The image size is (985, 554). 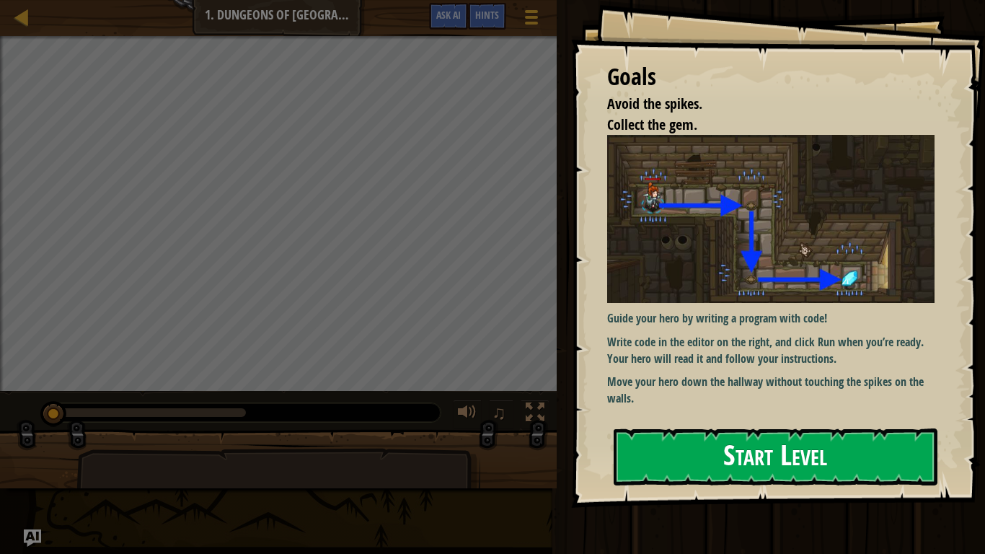 What do you see at coordinates (771, 218) in the screenshot?
I see `img: Dungeons of kithgard` at bounding box center [771, 218].